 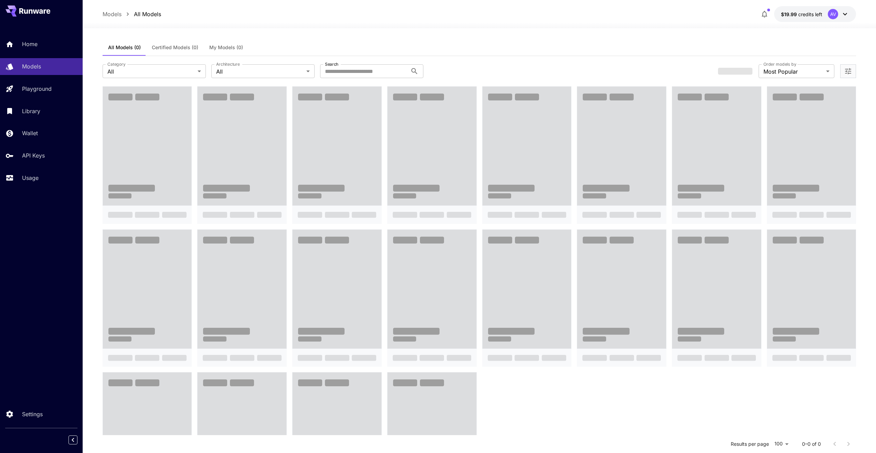 What do you see at coordinates (132, 14) in the screenshot?
I see `nav: breadcrumb` at bounding box center [132, 14].